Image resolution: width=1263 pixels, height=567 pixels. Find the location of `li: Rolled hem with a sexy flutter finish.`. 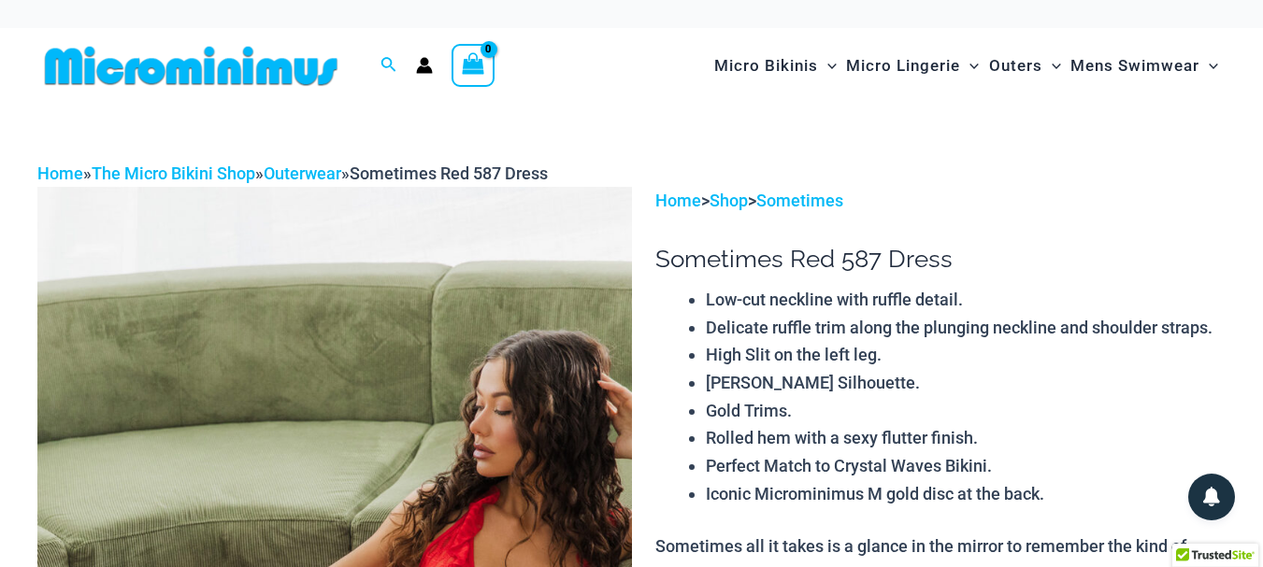

li: Rolled hem with a sexy flutter finish. is located at coordinates (966, 438).